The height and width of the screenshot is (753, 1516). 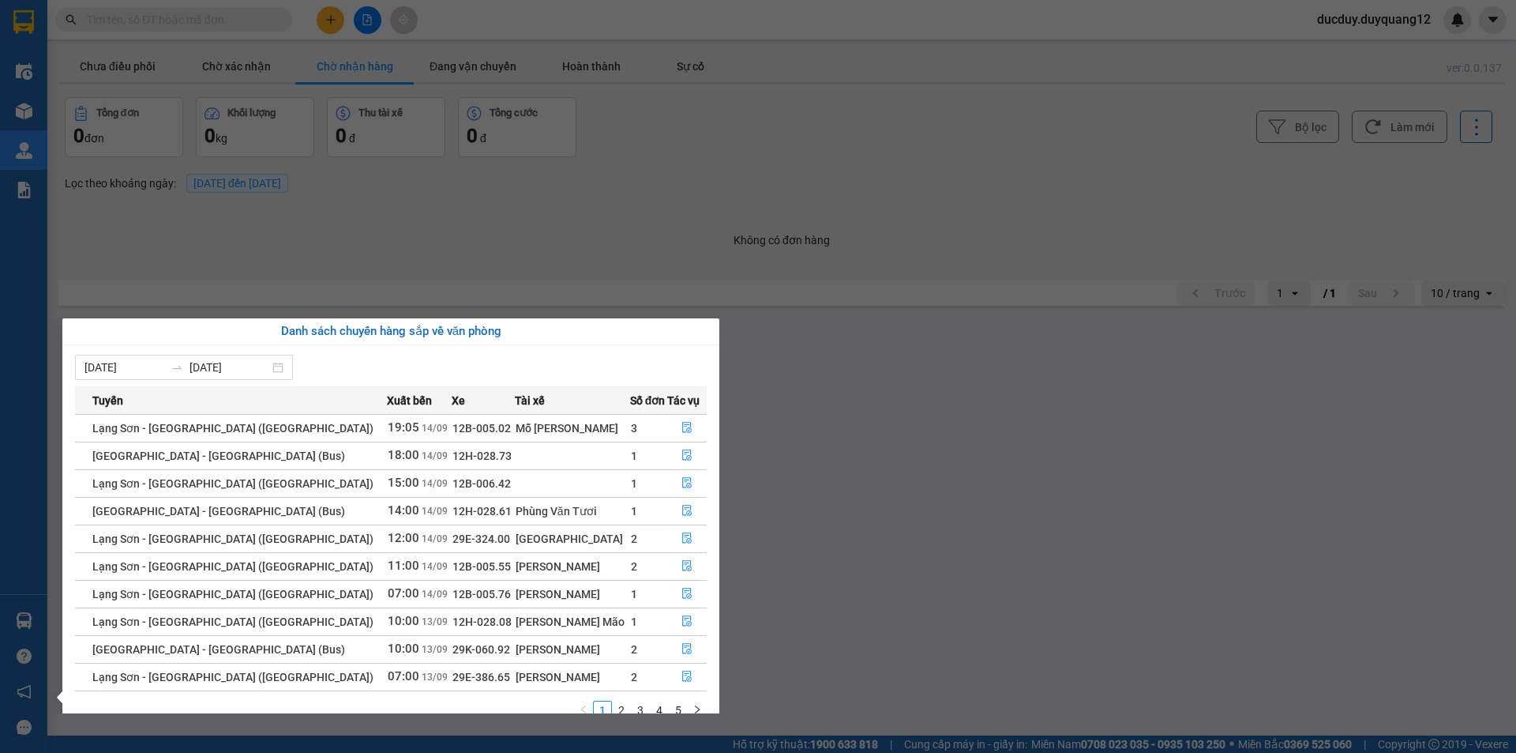 I want to click on button: right, so click(x=697, y=710).